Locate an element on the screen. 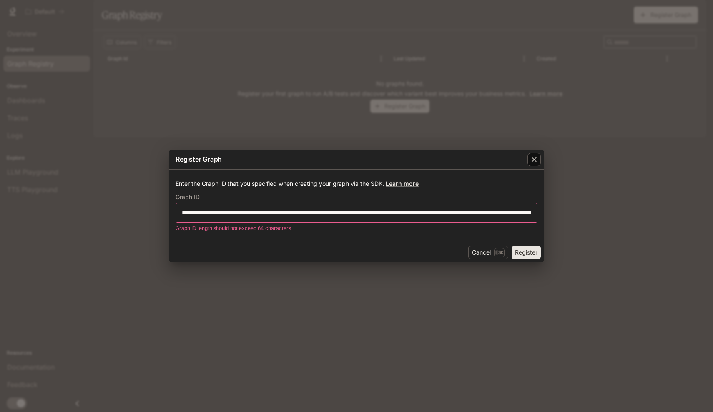 The image size is (713, 412). p: Enter the Graph ID that you specified when creating your graph via the SDK. is located at coordinates (356, 184).